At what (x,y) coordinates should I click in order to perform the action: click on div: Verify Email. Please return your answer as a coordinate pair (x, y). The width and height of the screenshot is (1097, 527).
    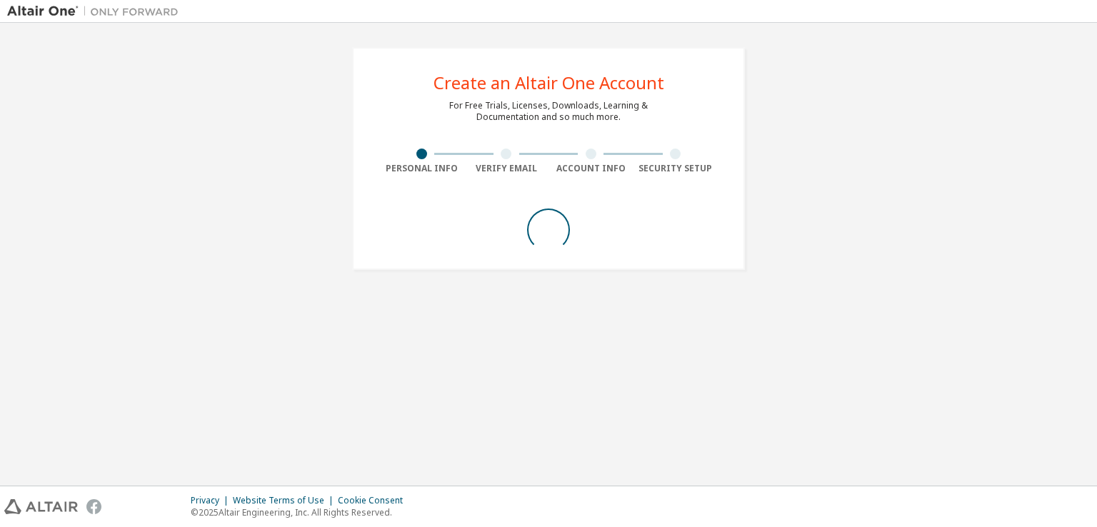
    Looking at the image, I should click on (506, 169).